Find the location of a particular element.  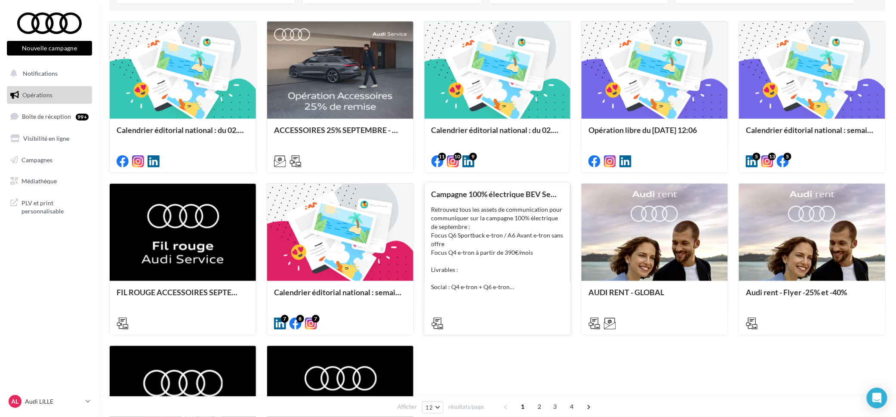

div: Calendrier éditorial national : semaines du 04.08 au 25.08 is located at coordinates (340, 296).